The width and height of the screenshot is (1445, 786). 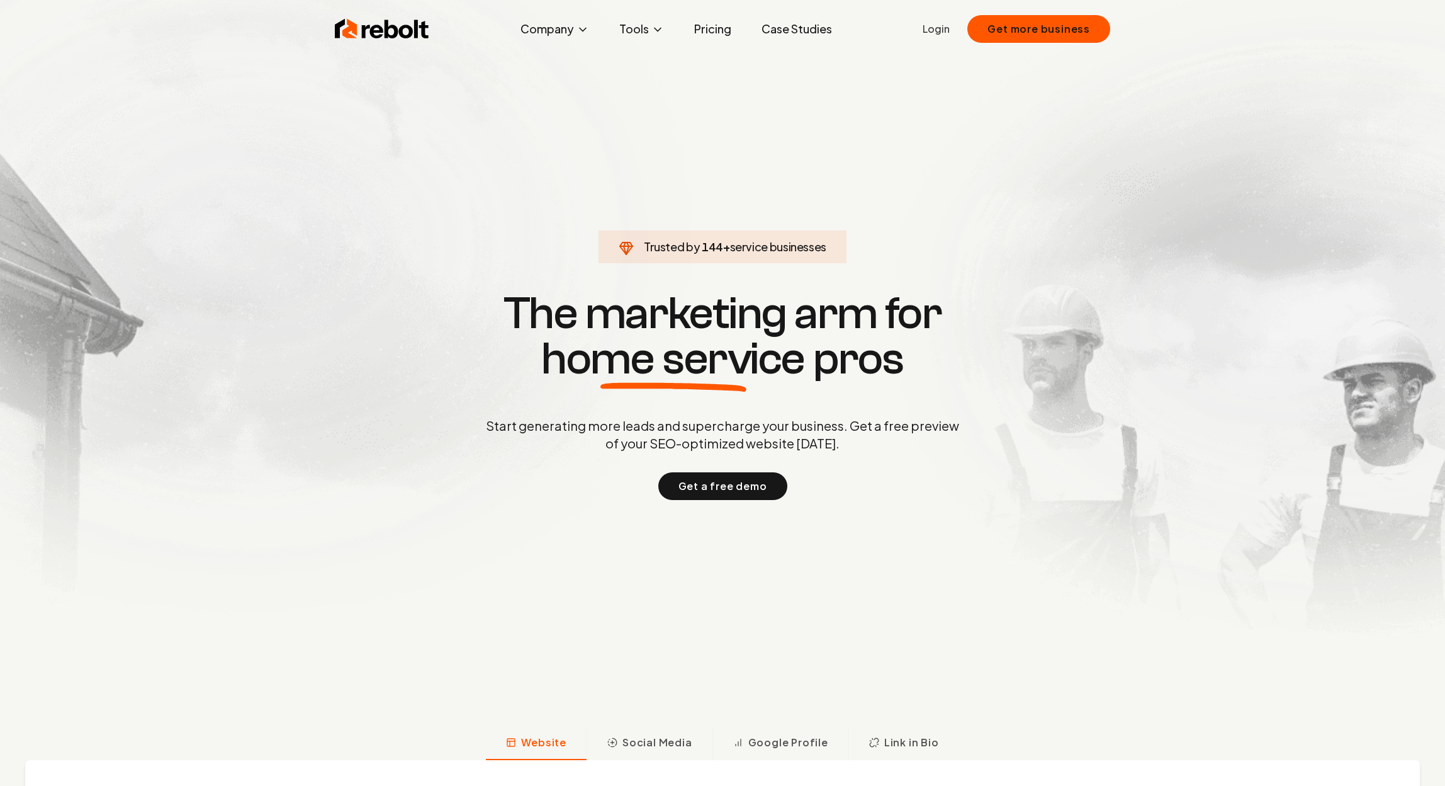 I want to click on span: Google Profile, so click(x=788, y=742).